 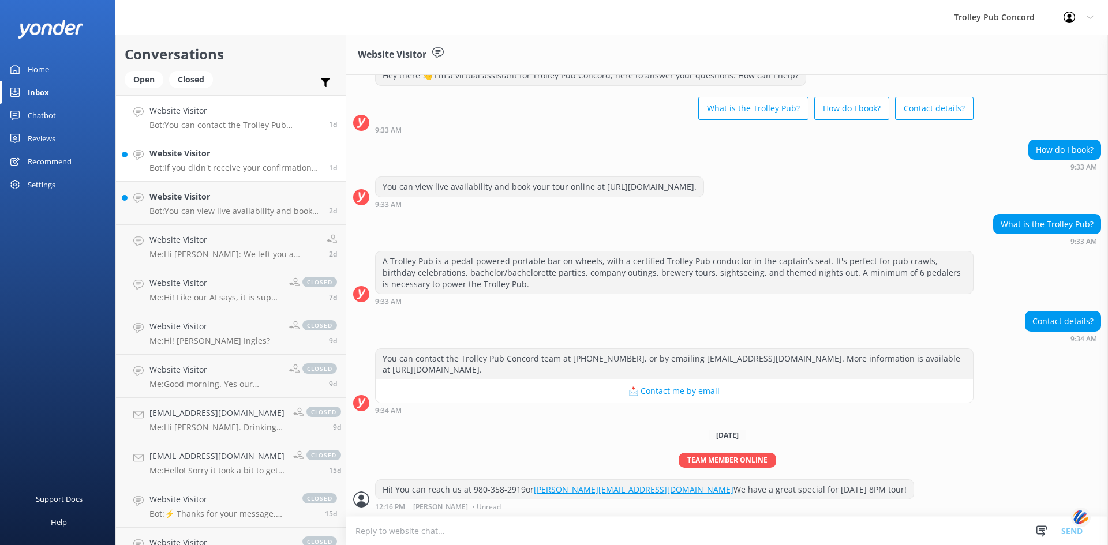 What do you see at coordinates (390, 507) in the screenshot?
I see `strong: 12:16 PM` at bounding box center [390, 507].